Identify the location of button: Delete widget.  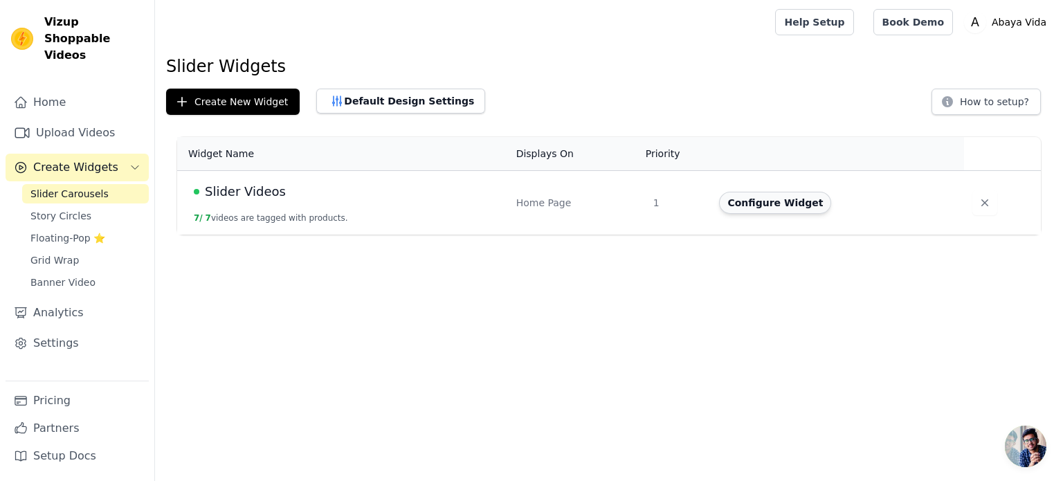
(985, 203).